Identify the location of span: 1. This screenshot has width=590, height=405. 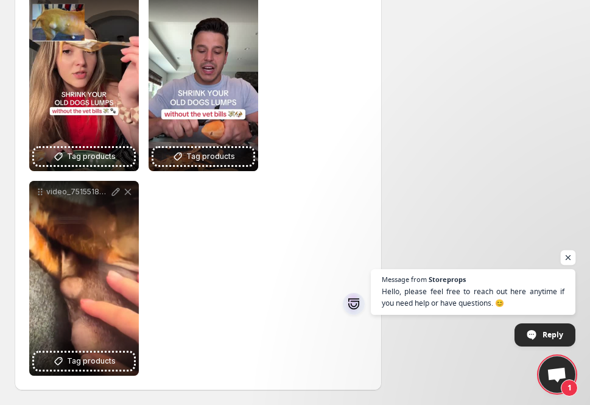
(569, 388).